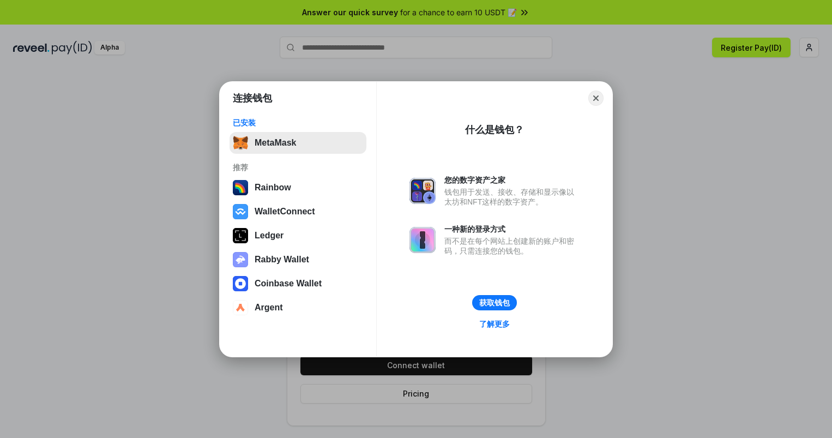 The height and width of the screenshot is (438, 832). Describe the element at coordinates (240, 187) in the screenshot. I see `img: svg+xml,%3Csvg%20width%3D%22120%22%20height%3D%22120%22%20viewBox%3D%220%200%20120%20120%22%20fil...` at that location.